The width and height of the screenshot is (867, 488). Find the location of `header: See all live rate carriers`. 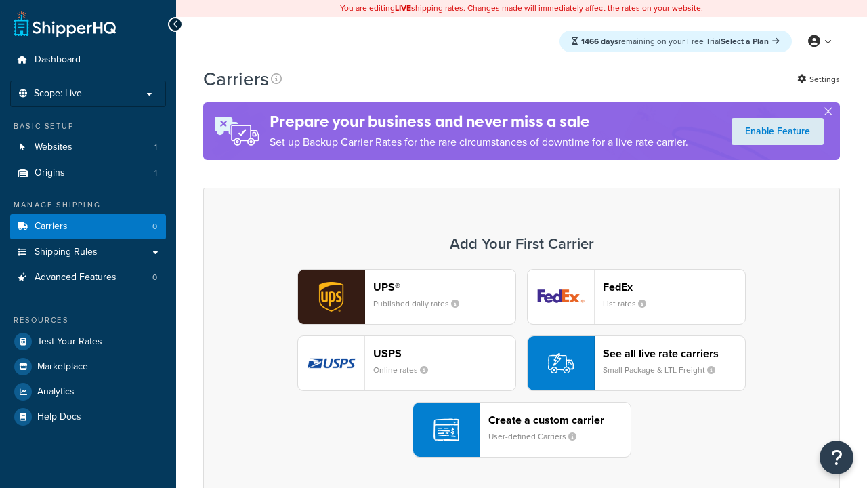

header: See all live rate carriers is located at coordinates (674, 353).